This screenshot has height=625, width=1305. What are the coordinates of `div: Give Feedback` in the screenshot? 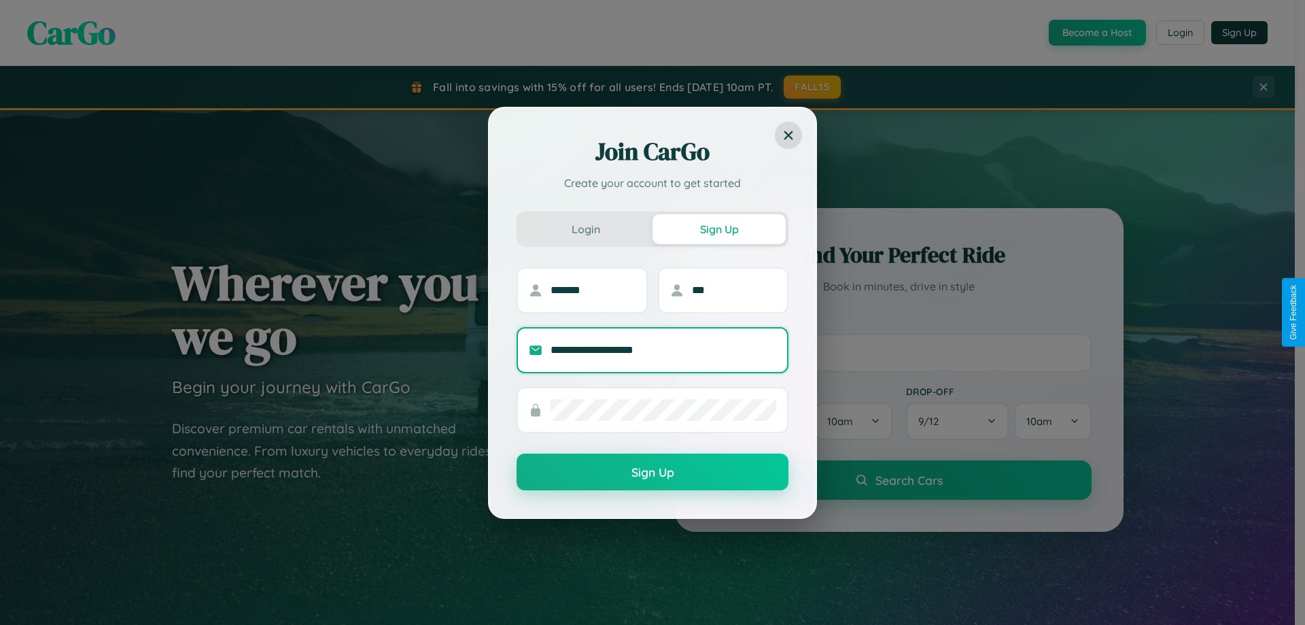 It's located at (1293, 312).